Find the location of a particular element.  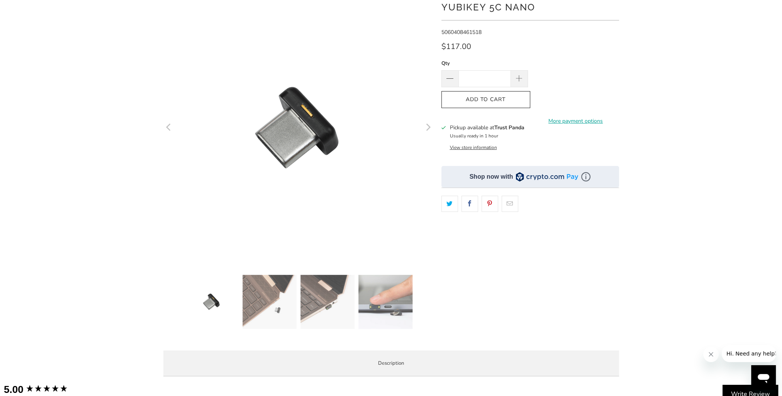

span: Add to Cart is located at coordinates (486, 100).